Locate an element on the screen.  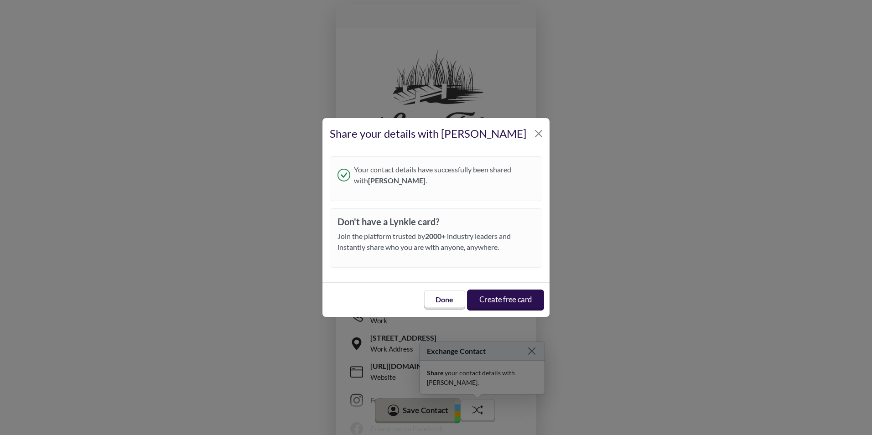
a: Create free card is located at coordinates (505, 300).